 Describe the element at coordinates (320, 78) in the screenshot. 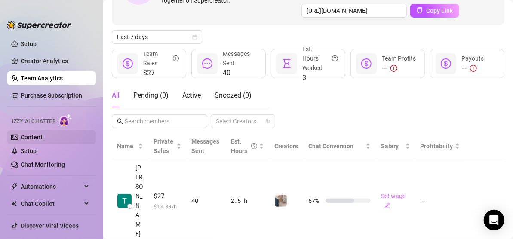

I see `span: 3` at that location.